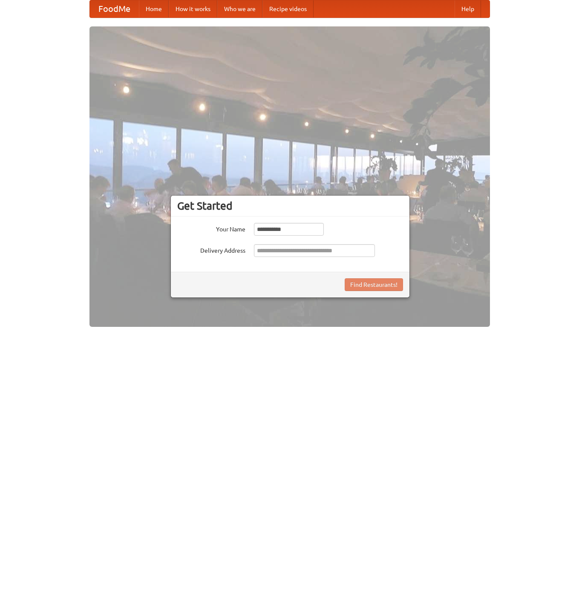 The height and width of the screenshot is (603, 579). Describe the element at coordinates (154, 9) in the screenshot. I see `a: Home` at that location.